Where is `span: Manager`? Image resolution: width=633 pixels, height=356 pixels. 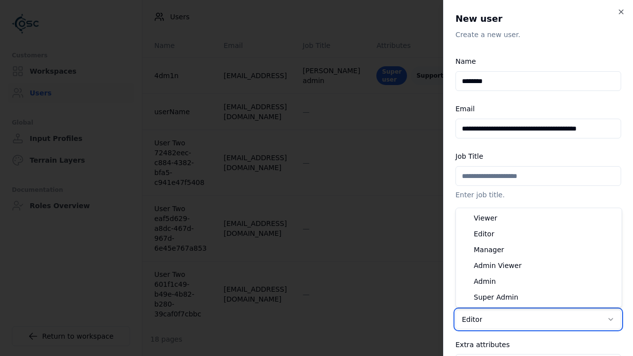 span: Manager is located at coordinates (489, 250).